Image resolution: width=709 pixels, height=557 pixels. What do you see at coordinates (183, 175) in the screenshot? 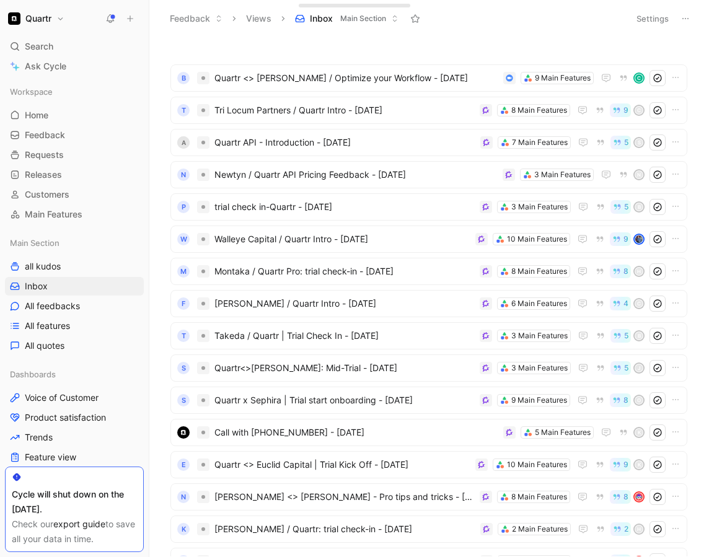
I see `div: N` at bounding box center [183, 175].